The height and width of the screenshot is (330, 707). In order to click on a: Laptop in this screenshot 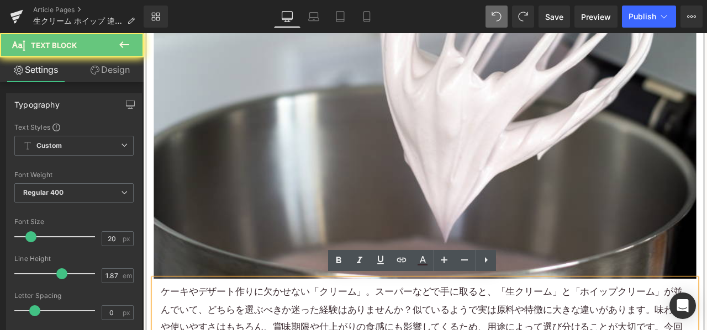, I will do `click(314, 17)`.